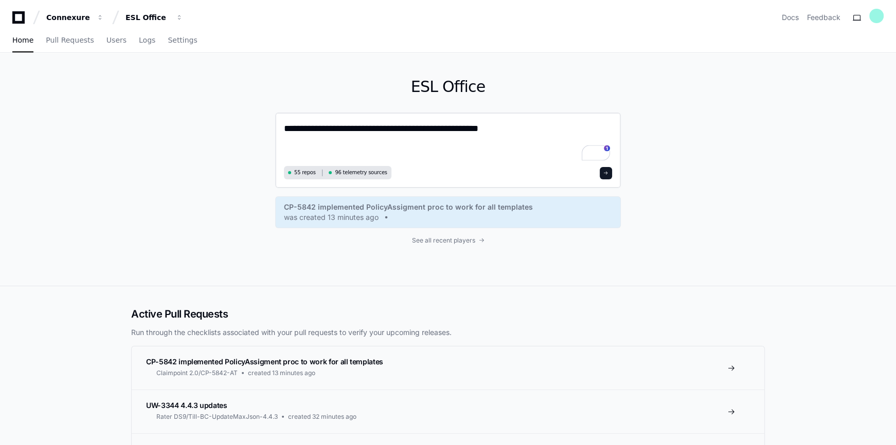 The height and width of the screenshot is (445, 896). Describe the element at coordinates (148, 17) in the screenshot. I see `div: ESL Office` at that location.